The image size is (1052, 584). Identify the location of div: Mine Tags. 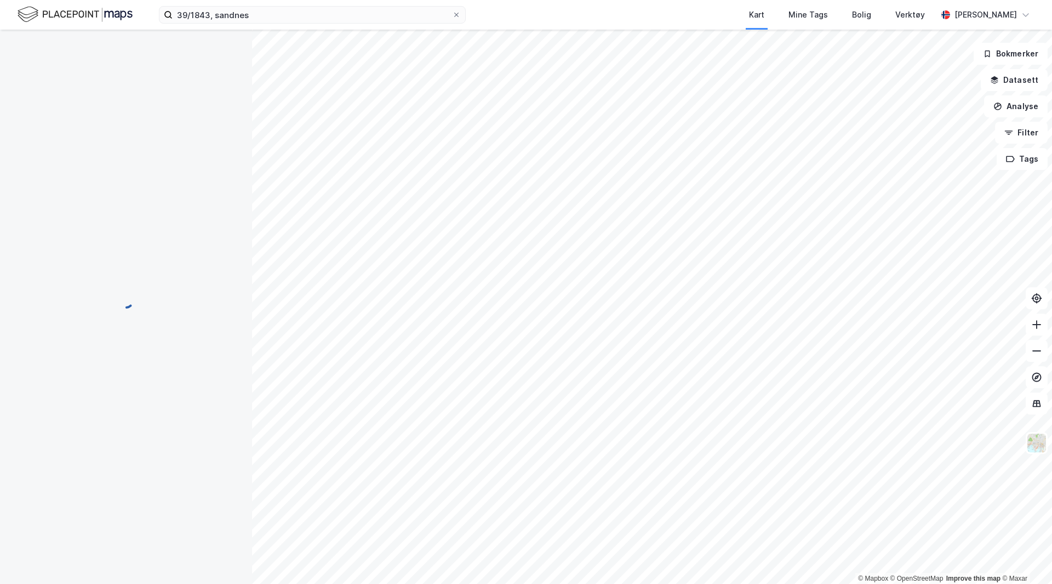
(809, 15).